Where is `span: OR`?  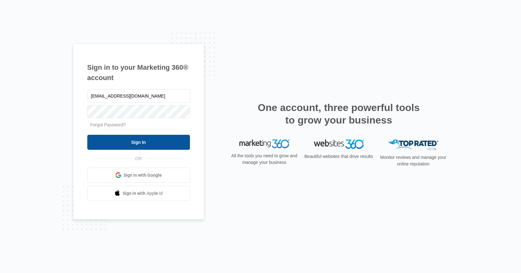 span: OR is located at coordinates (138, 159).